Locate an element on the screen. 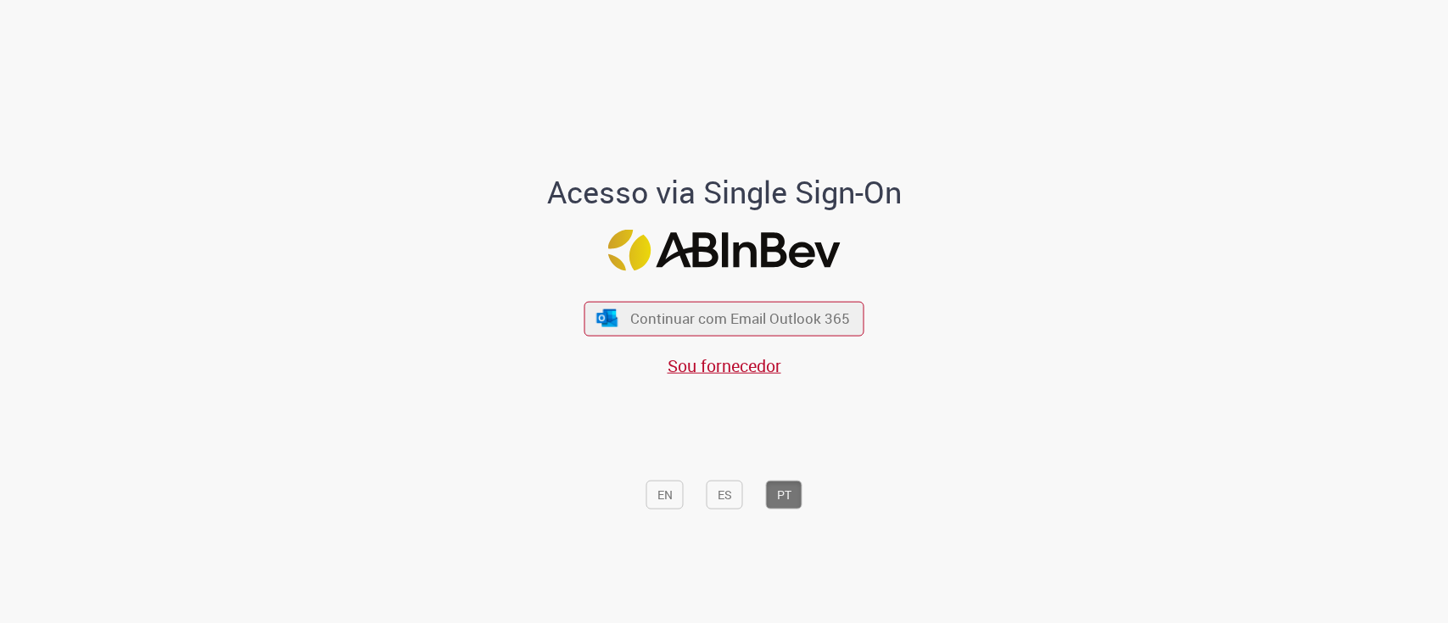 The image size is (1448, 623). span: Continuar com Email Outlook 365 is located at coordinates (740, 318).